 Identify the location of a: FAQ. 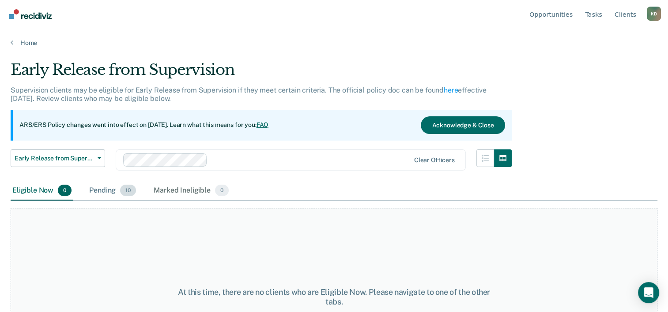
(263, 125).